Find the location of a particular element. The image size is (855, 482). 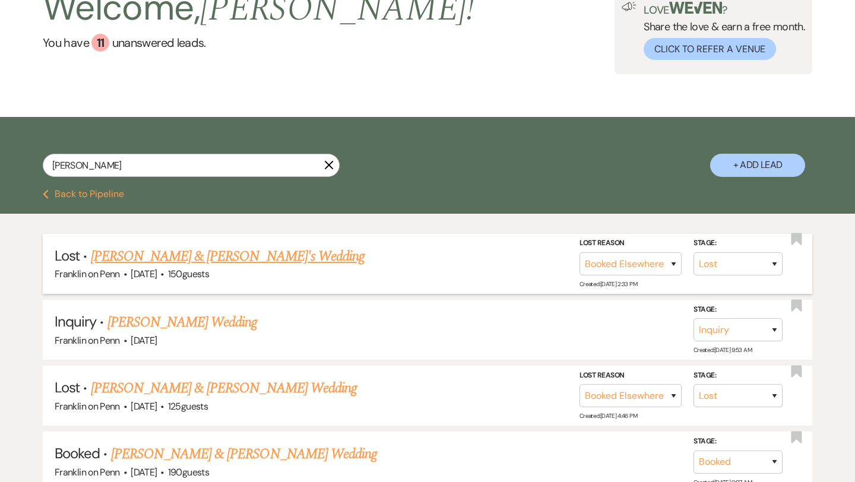

img: loud-speaker-illustration.svg is located at coordinates (629, 7).